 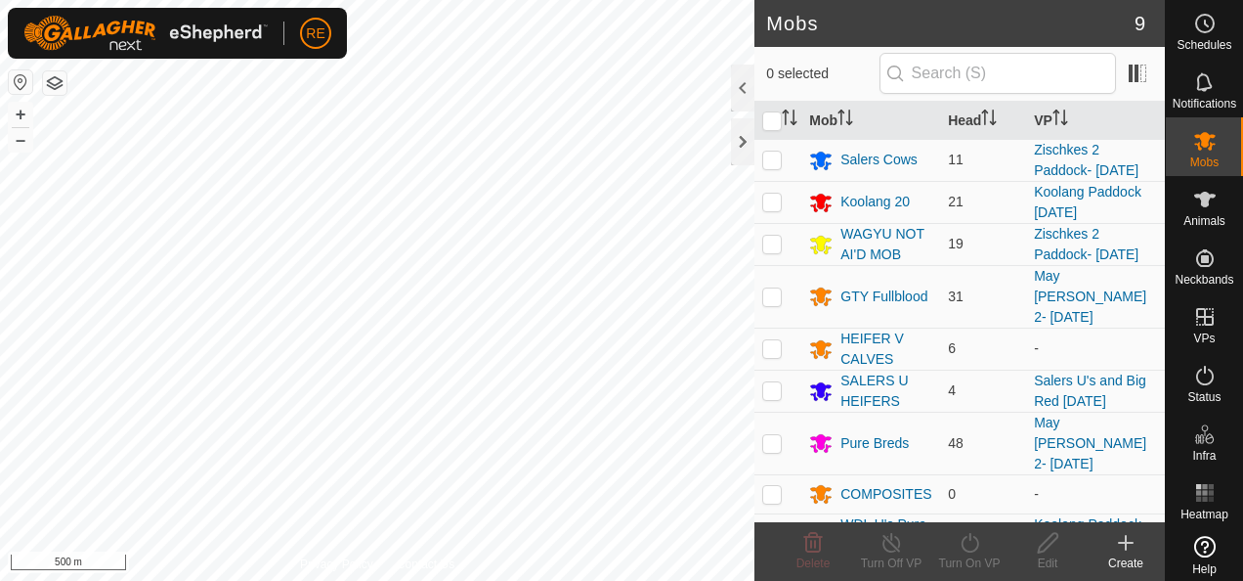 What do you see at coordinates (1204, 455) in the screenshot?
I see `span: Infra` at bounding box center [1204, 455].